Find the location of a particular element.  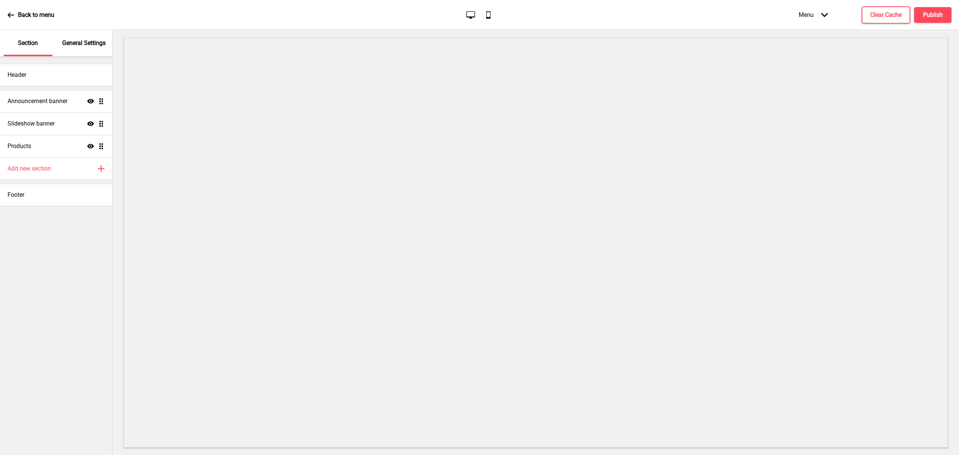

button: Clear Cache is located at coordinates (886, 15).